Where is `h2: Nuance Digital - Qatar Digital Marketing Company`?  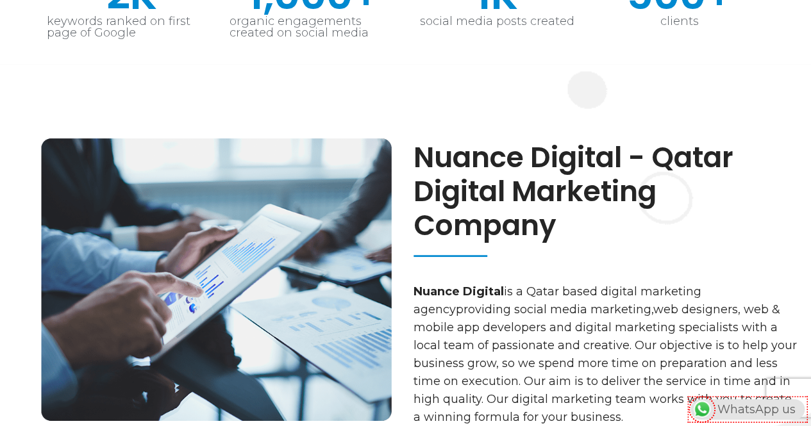 h2: Nuance Digital - Qatar Digital Marketing Company is located at coordinates (606, 192).